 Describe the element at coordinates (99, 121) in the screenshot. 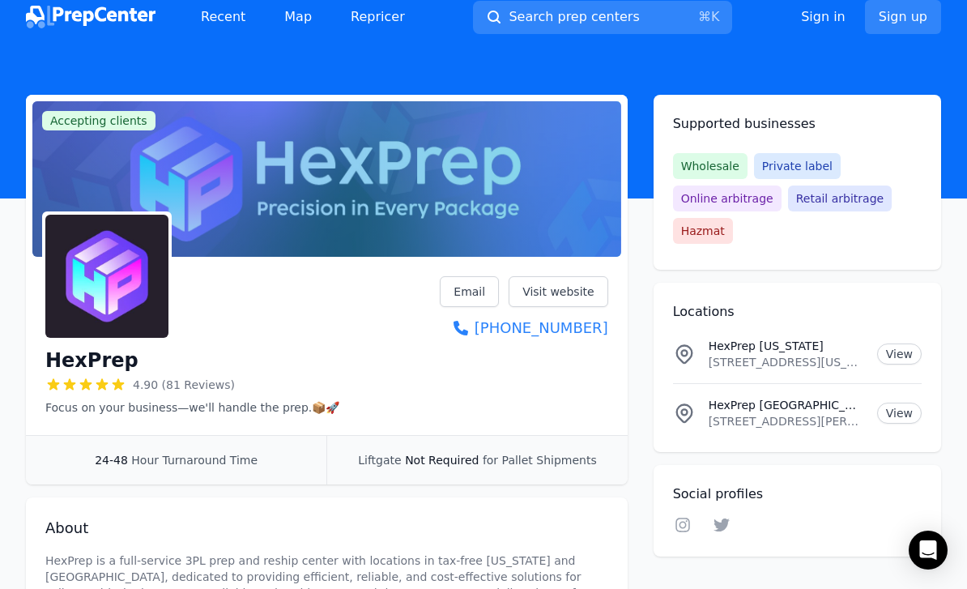

I see `span: Accepting clients` at that location.